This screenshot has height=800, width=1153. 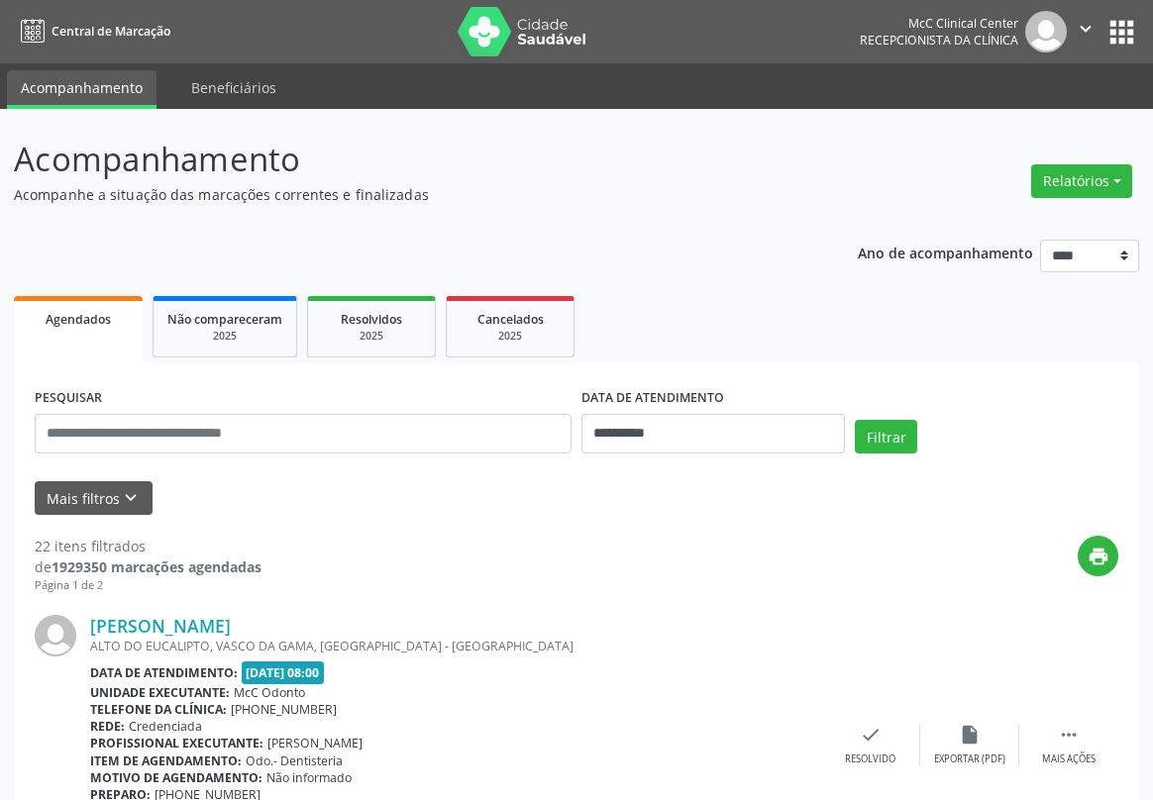 What do you see at coordinates (176, 777) in the screenshot?
I see `b: Motivo de agendamento:` at bounding box center [176, 777].